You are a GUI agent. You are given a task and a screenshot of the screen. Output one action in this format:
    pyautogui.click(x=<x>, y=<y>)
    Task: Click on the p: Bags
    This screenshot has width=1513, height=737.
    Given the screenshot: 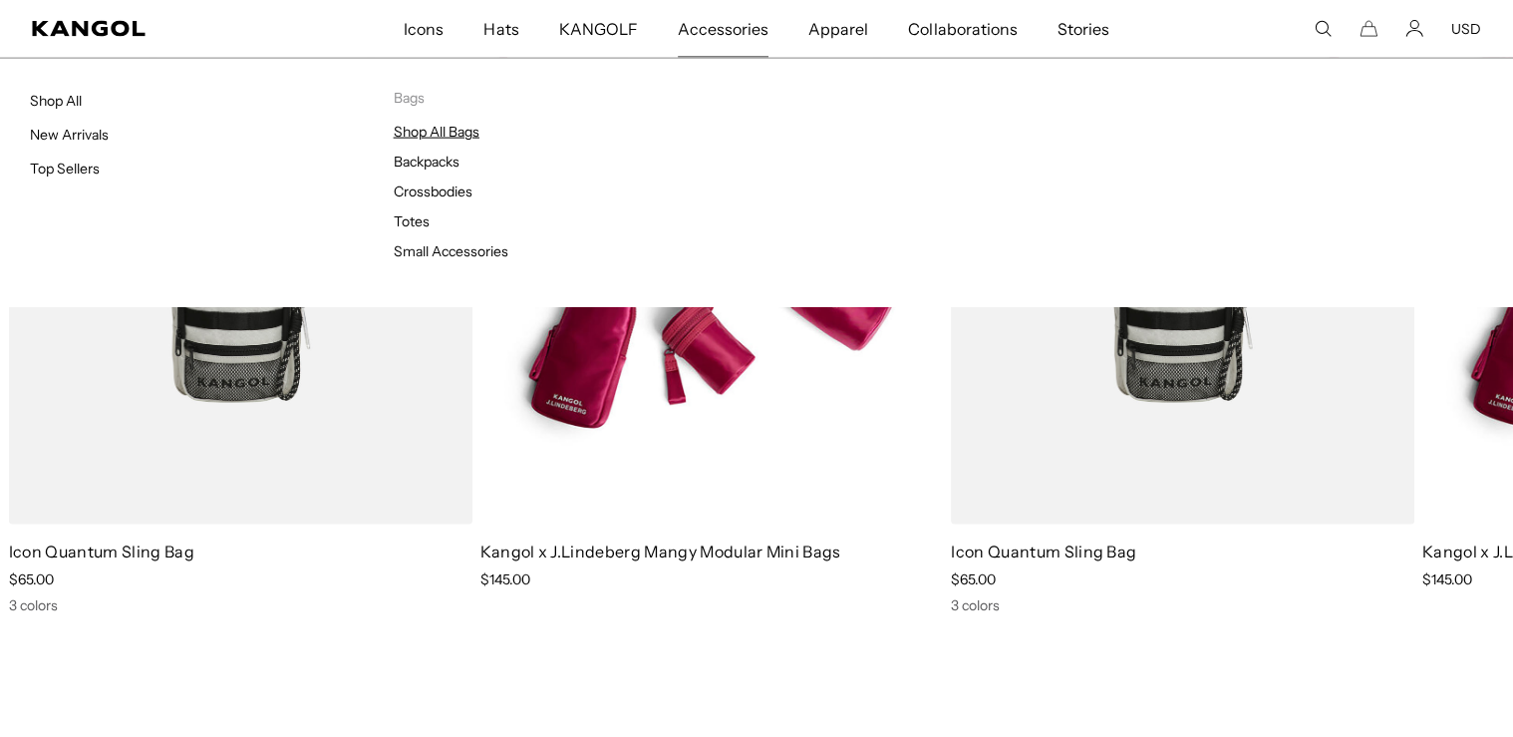 What is the action you would take?
    pyautogui.click(x=575, y=98)
    